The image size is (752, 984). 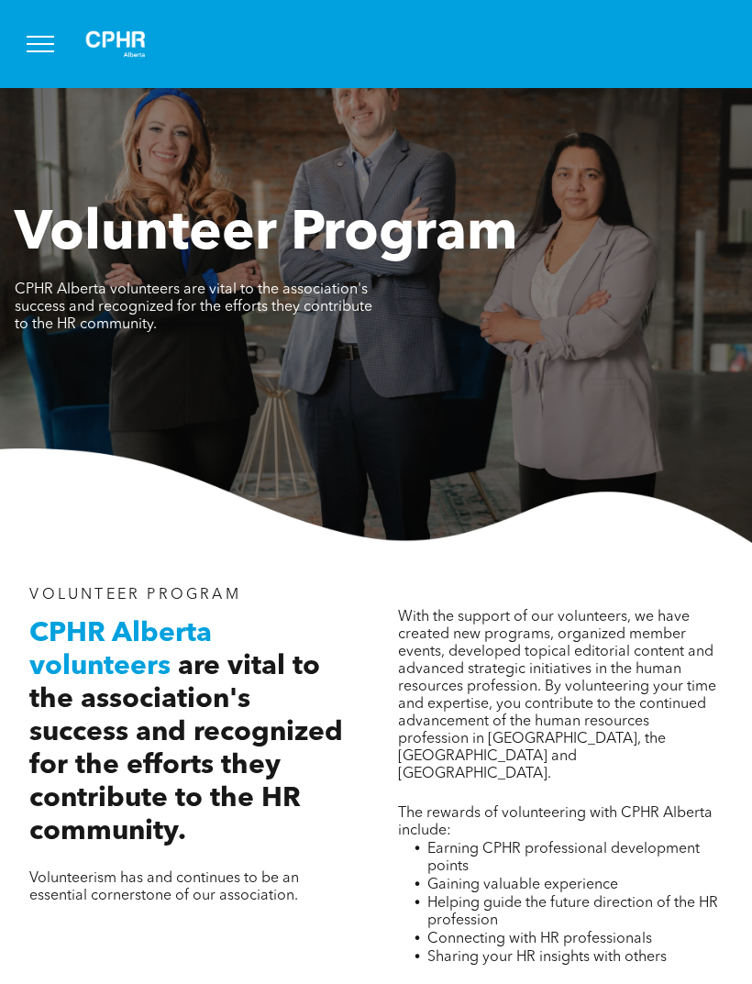 What do you see at coordinates (266, 235) in the screenshot?
I see `span: Volunteer Program` at bounding box center [266, 235].